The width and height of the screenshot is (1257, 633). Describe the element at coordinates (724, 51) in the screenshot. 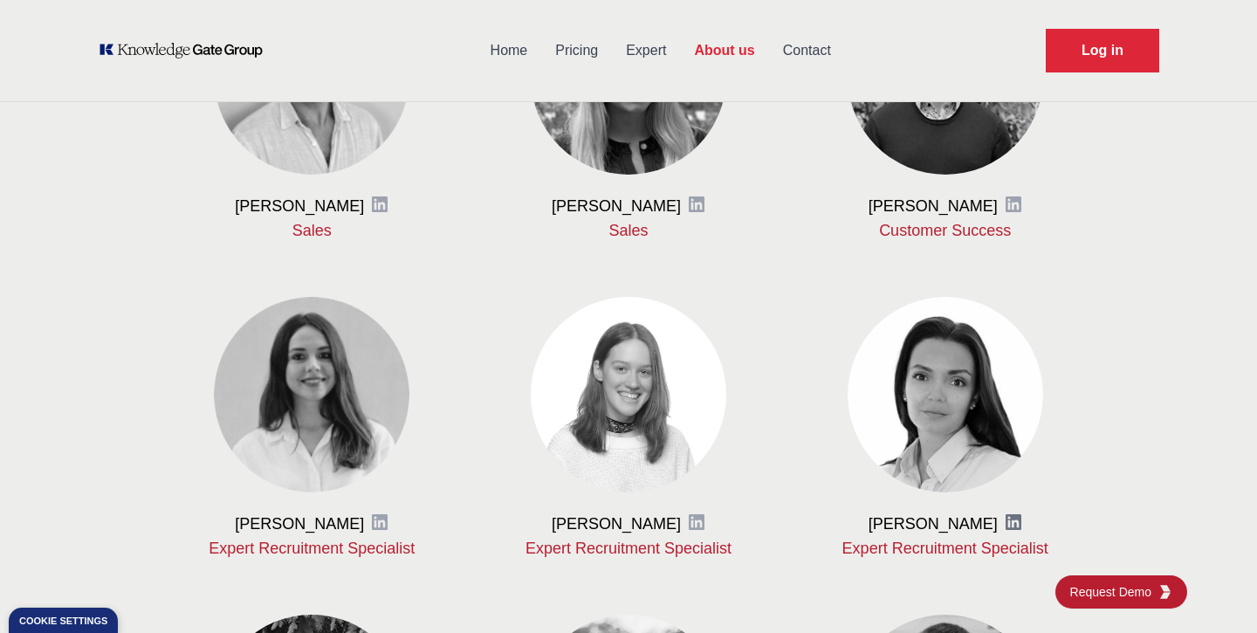

I see `a: About us` at that location.